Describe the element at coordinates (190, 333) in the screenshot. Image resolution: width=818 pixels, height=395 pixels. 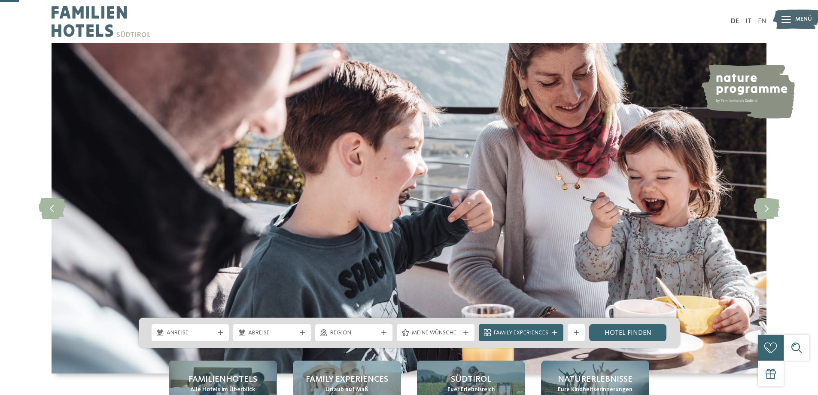
I see `span: Anreise` at that location.